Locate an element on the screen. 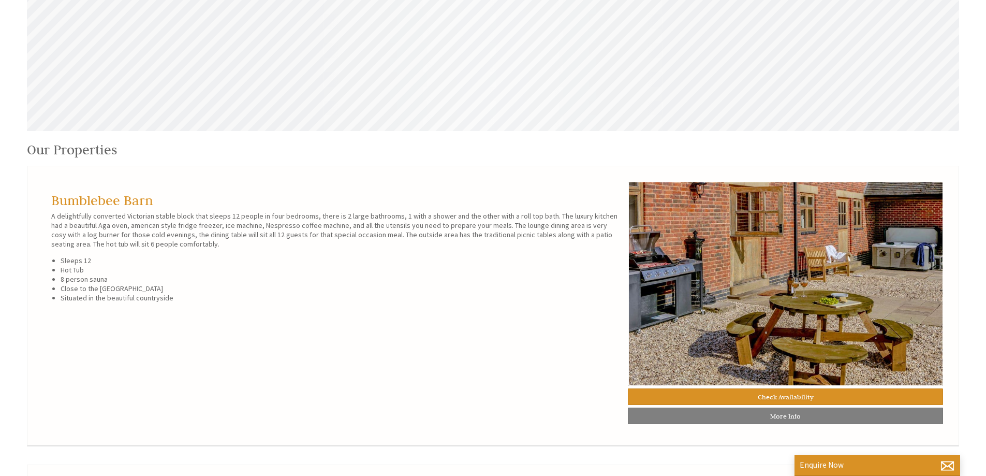 This screenshot has width=986, height=476. li: Hot Tub is located at coordinates (340, 270).